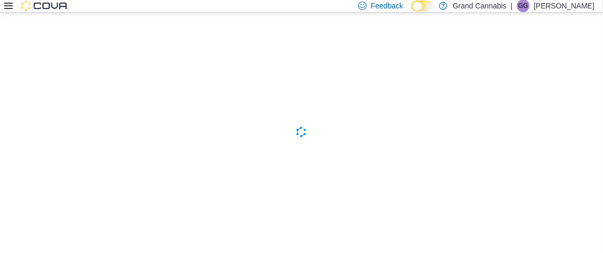 The width and height of the screenshot is (603, 253). I want to click on img: Cova, so click(45, 6).